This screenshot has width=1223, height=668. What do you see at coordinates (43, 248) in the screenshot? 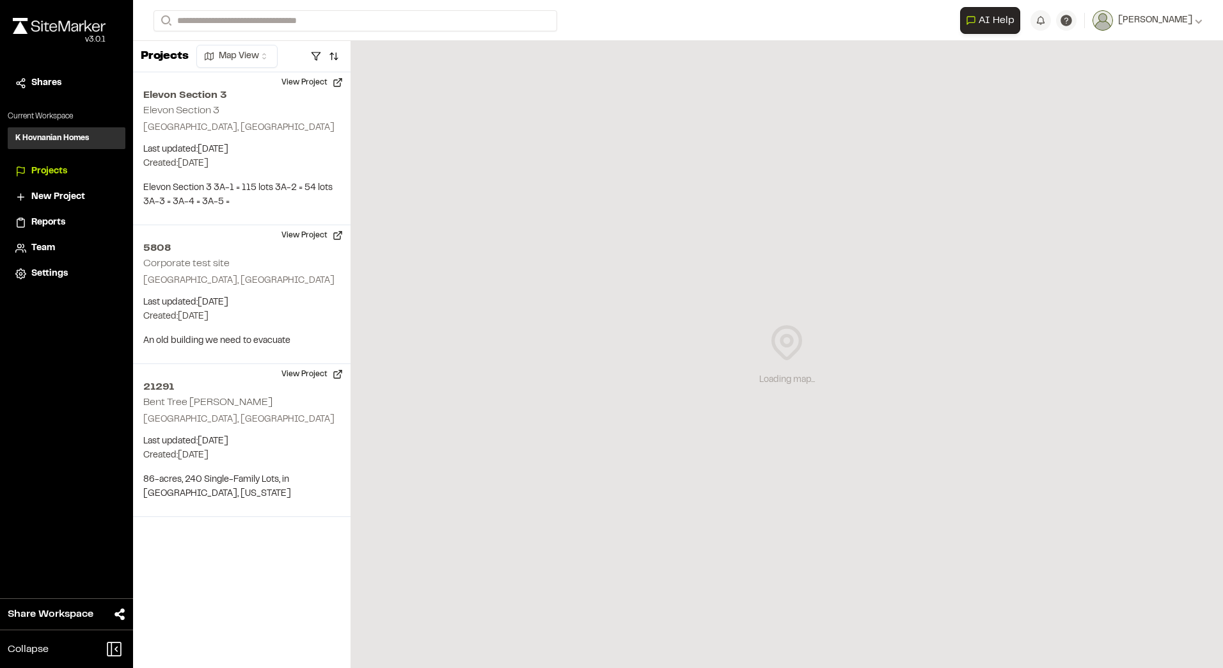
I see `span: Team` at bounding box center [43, 248].